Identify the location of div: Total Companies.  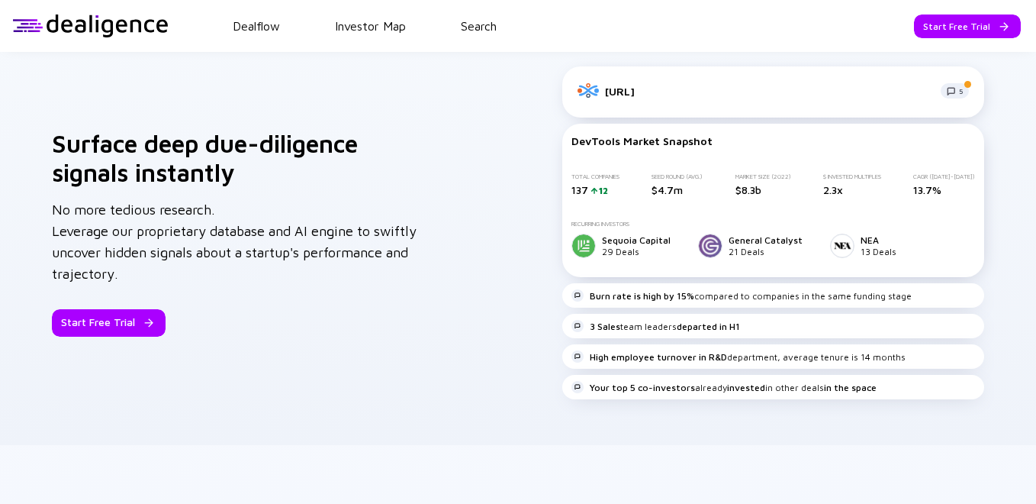
(595, 176).